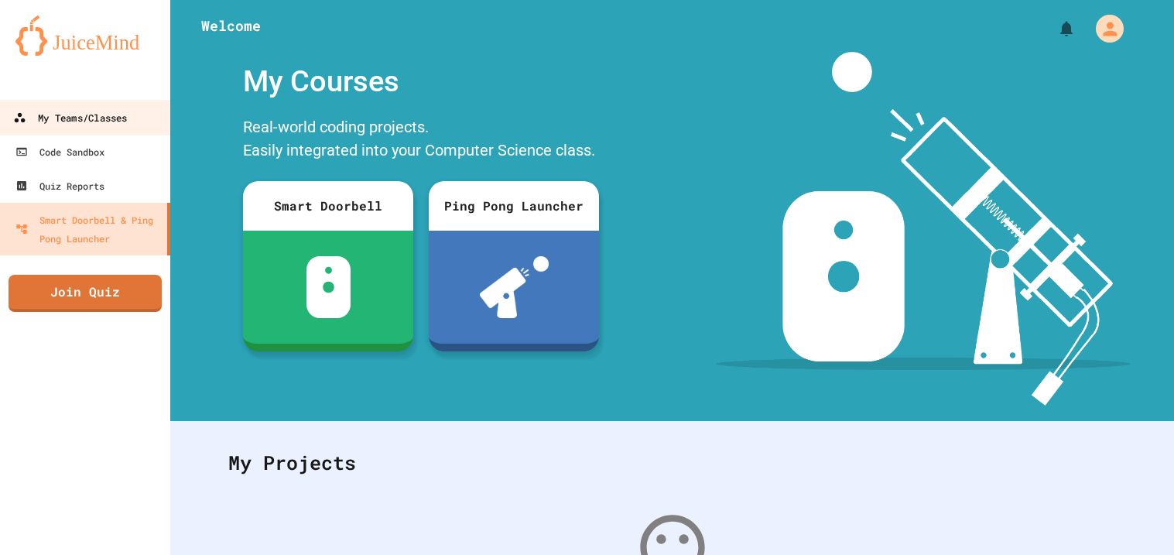 This screenshot has width=1174, height=555. I want to click on div: My Projects, so click(672, 463).